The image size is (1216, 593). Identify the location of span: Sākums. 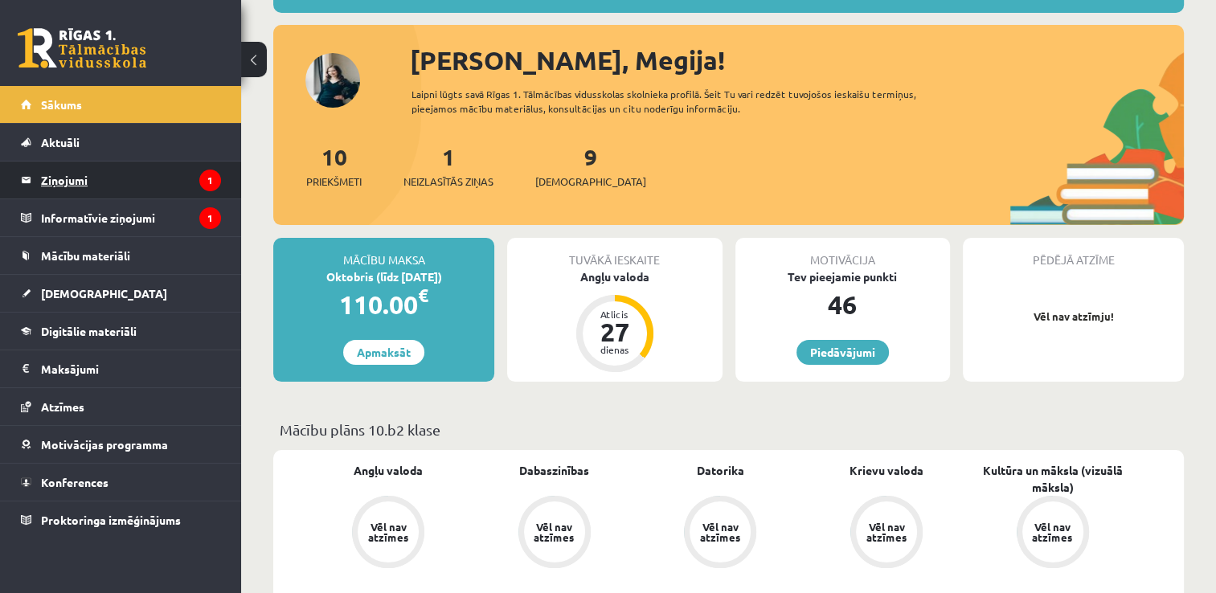
(61, 104).